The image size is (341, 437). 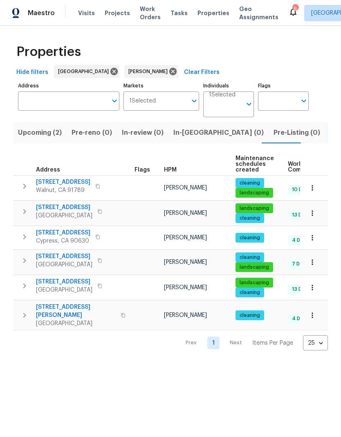 I want to click on label: Individuals, so click(x=228, y=86).